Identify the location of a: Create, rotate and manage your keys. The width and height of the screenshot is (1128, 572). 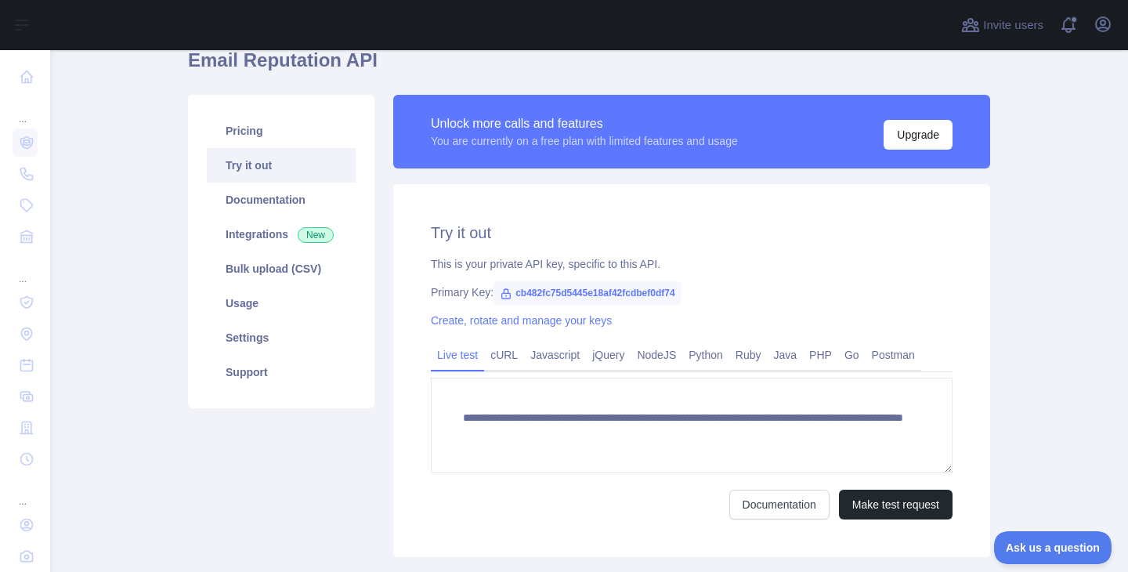
(521, 320).